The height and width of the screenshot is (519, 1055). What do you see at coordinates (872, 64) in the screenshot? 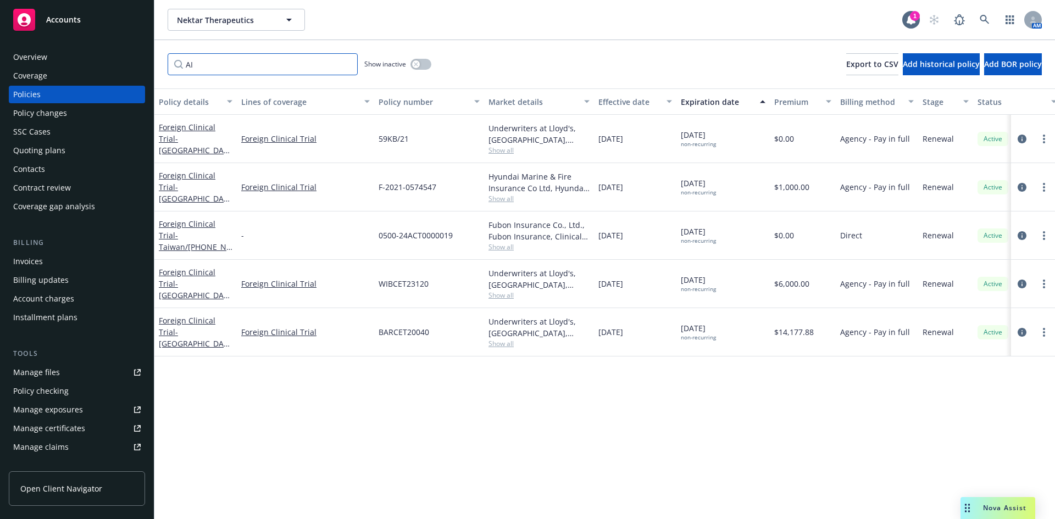
I see `span: Export to CSV` at bounding box center [872, 64].